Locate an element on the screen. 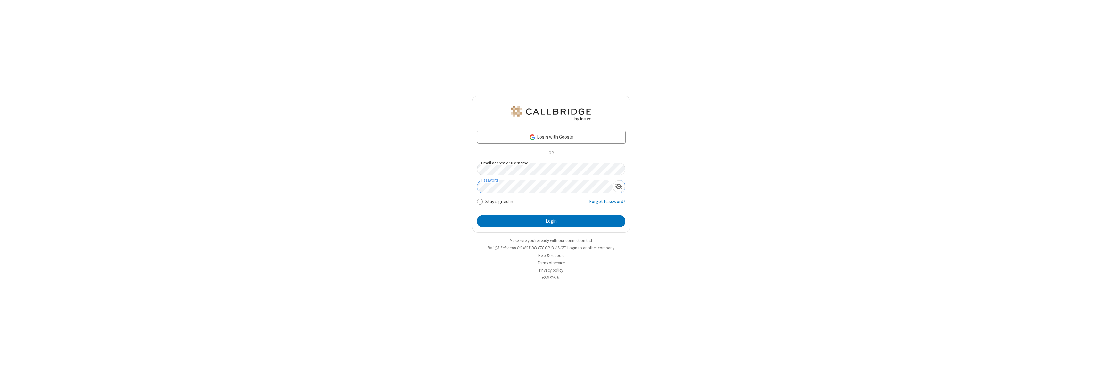 The height and width of the screenshot is (381, 1102). button: Login to another company is located at coordinates (591, 248).